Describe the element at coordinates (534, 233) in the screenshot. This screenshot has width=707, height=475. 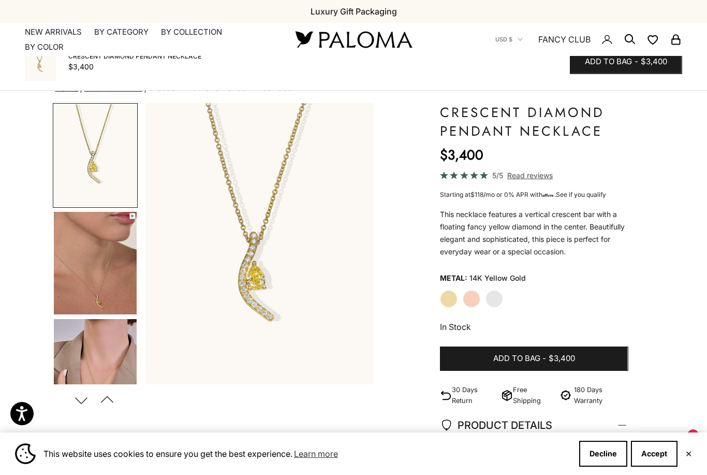
I see `div: This necklace features a vertical crescent bar with a floating fancy yellow diamond in the center...` at that location.